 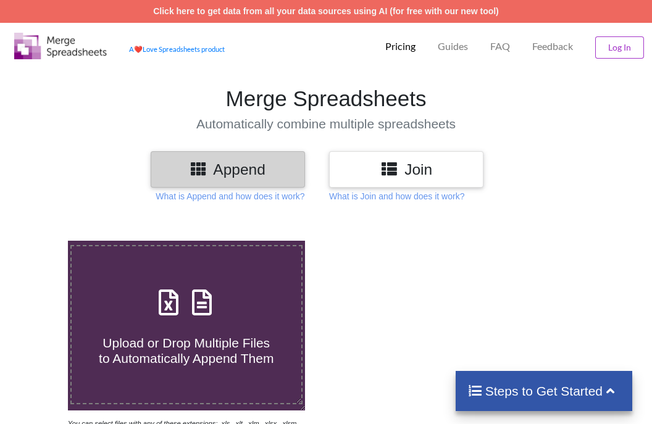 What do you see at coordinates (326, 11) in the screenshot?
I see `a: Click here to get data from all your data sources using AI (for free with our new tool)` at bounding box center [326, 11].